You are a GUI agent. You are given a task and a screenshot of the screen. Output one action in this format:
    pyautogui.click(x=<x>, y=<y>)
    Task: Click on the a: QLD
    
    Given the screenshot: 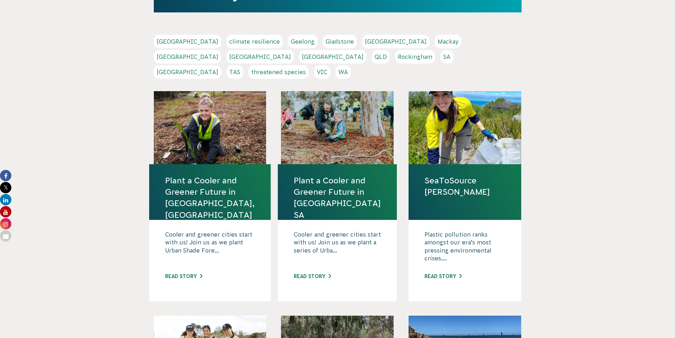 What is the action you would take?
    pyautogui.click(x=381, y=57)
    